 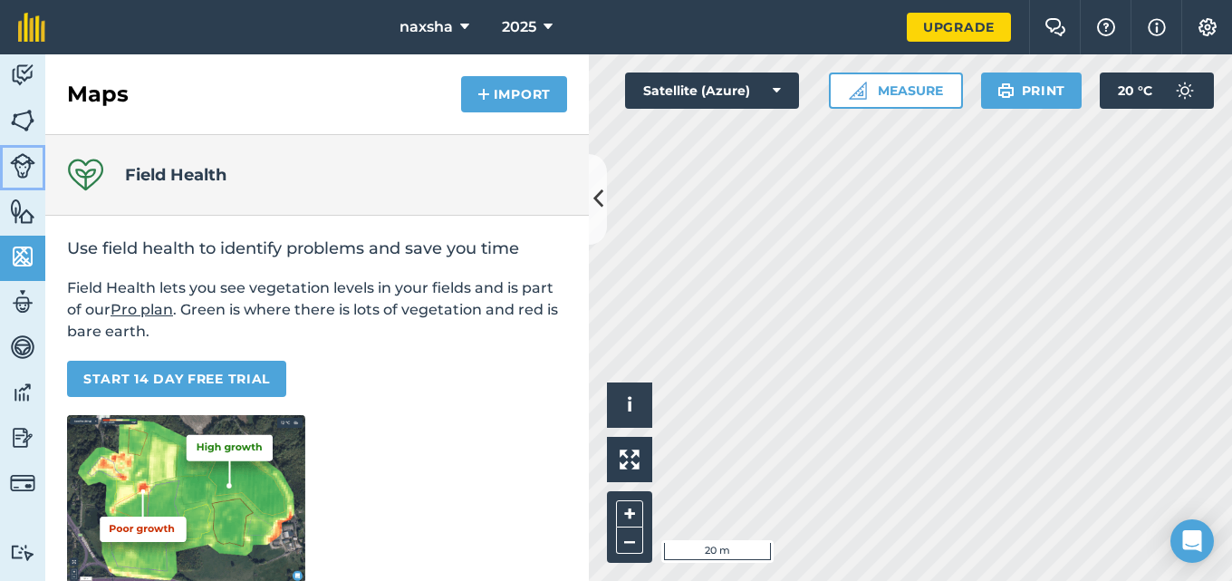 I want to click on span: 2025, so click(x=519, y=27).